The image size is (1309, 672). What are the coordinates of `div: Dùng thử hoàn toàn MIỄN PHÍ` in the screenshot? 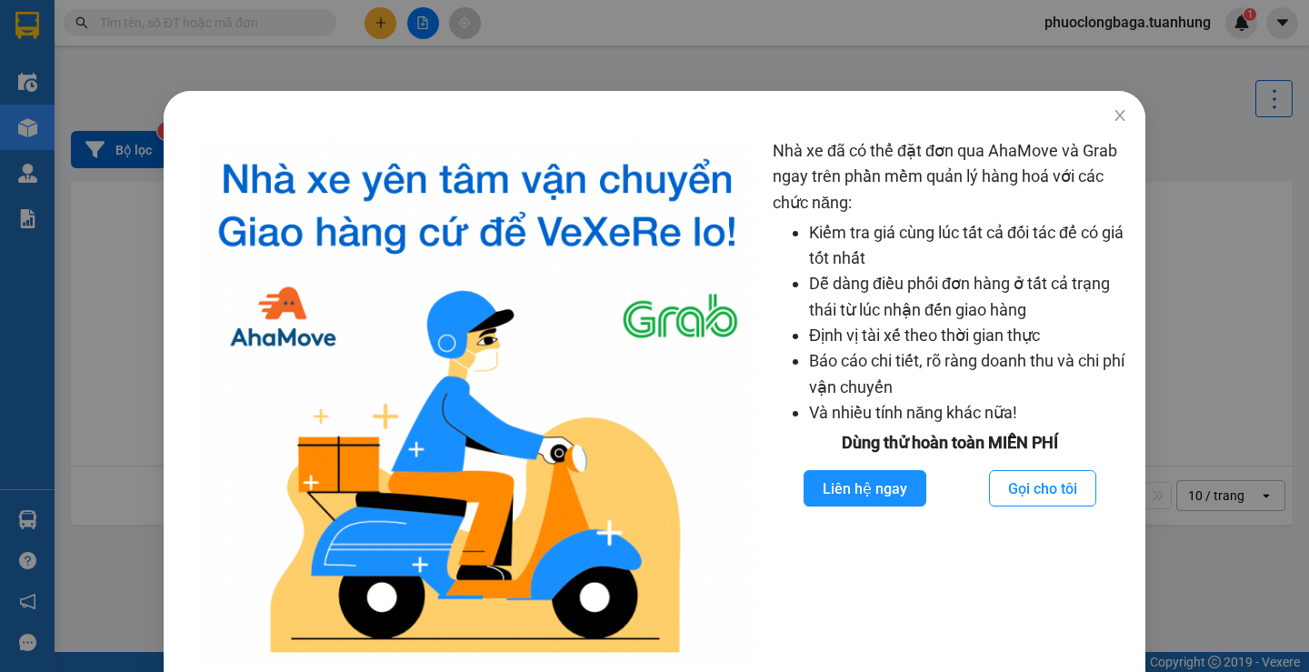 It's located at (950, 443).